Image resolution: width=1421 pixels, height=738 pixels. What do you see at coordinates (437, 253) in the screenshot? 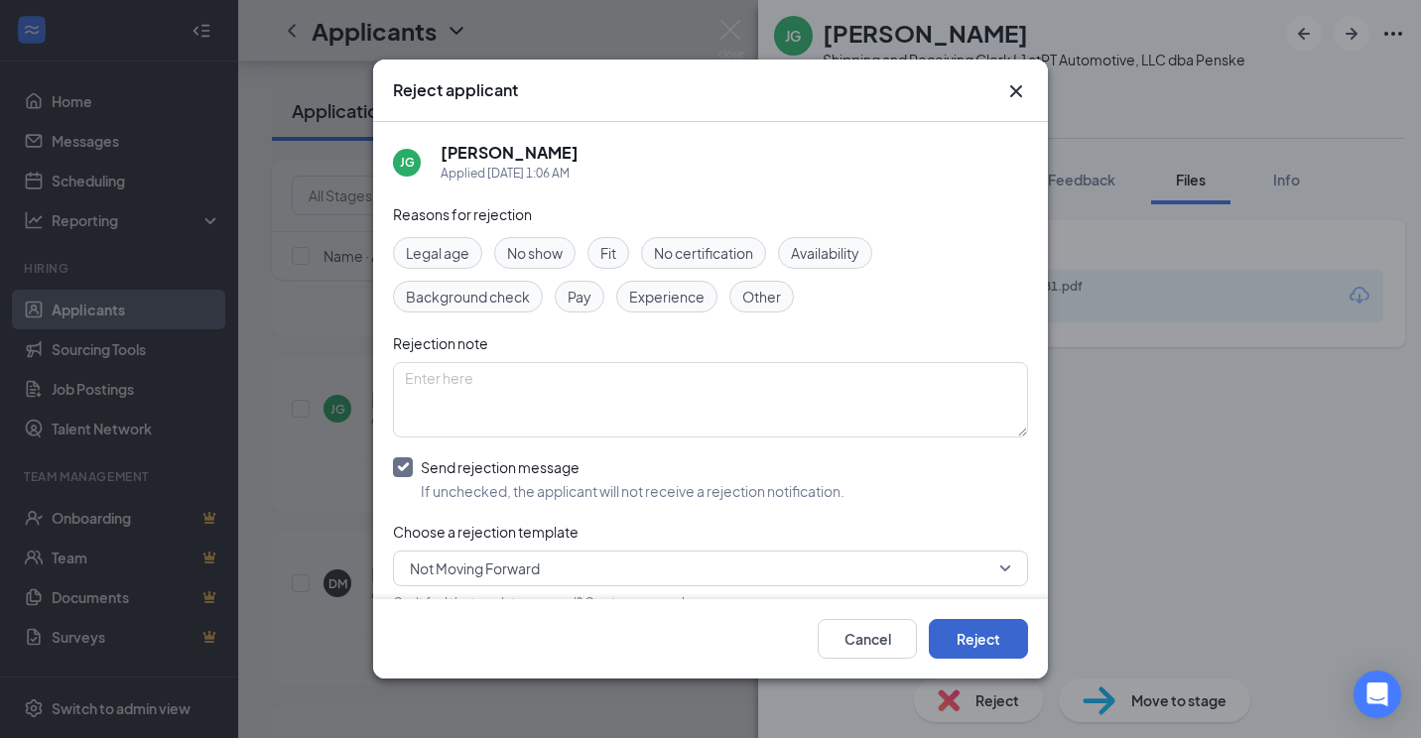
I see `span: Legal age` at bounding box center [437, 253].